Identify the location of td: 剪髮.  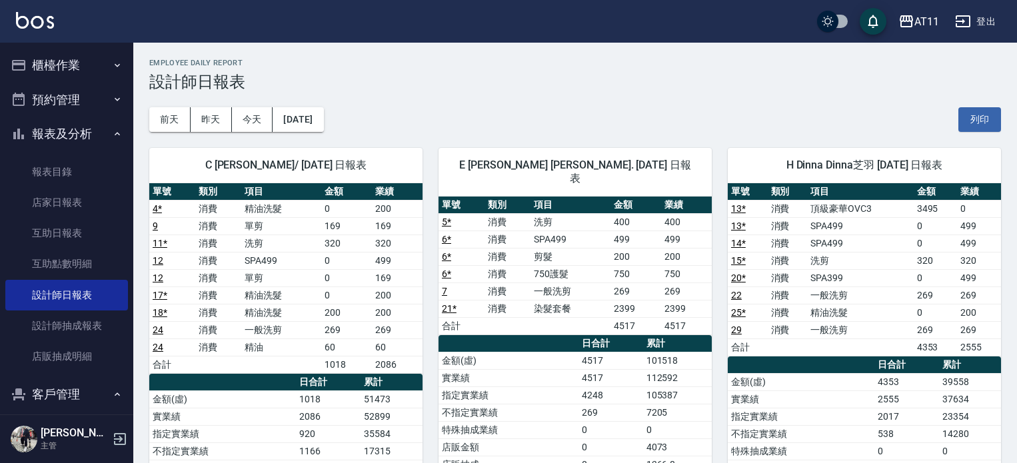
(571, 257).